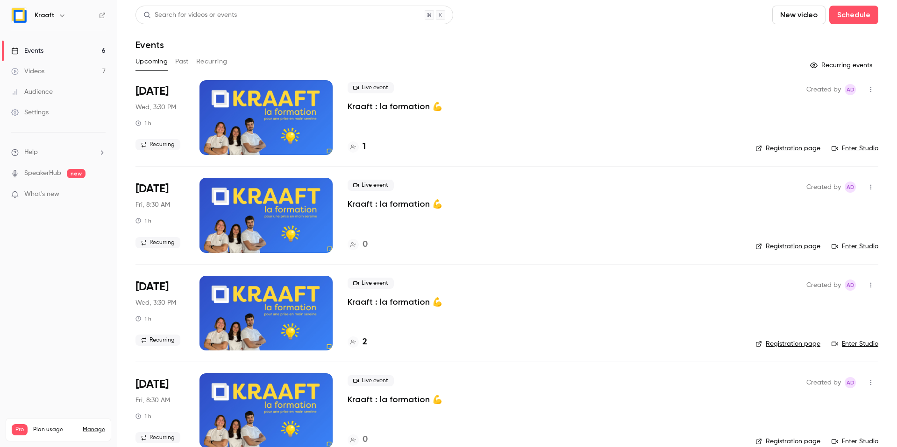 This screenshot has width=897, height=447. Describe the element at coordinates (799, 15) in the screenshot. I see `button: New video` at that location.